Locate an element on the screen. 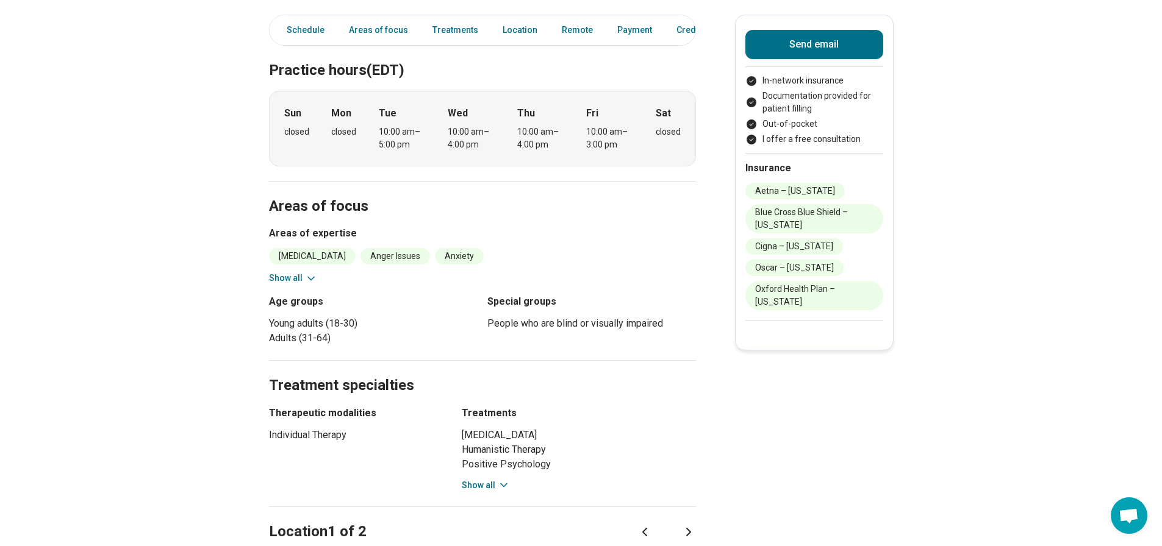 Image resolution: width=1162 pixels, height=546 pixels. li: Anger Issues is located at coordinates (395, 256).